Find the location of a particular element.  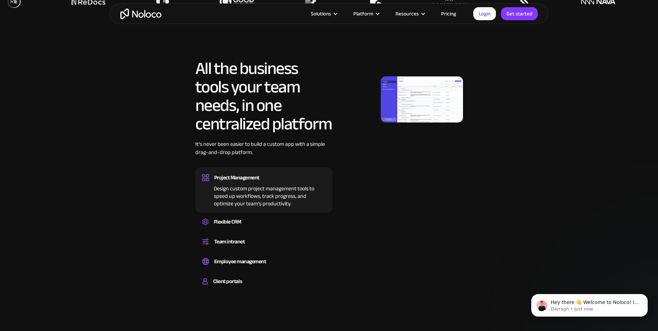

a: Pricing is located at coordinates (448, 14).